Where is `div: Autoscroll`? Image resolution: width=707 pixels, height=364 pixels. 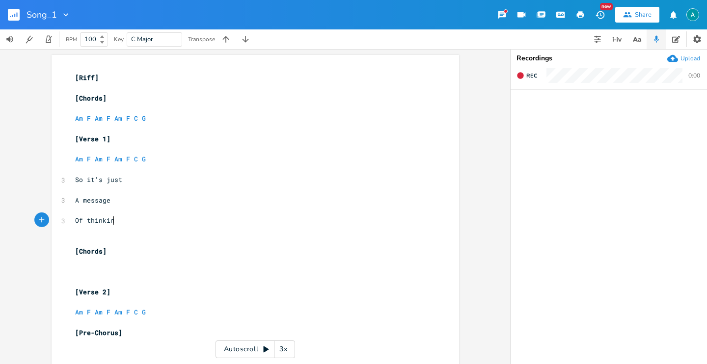
div: Autoscroll is located at coordinates (255, 349).